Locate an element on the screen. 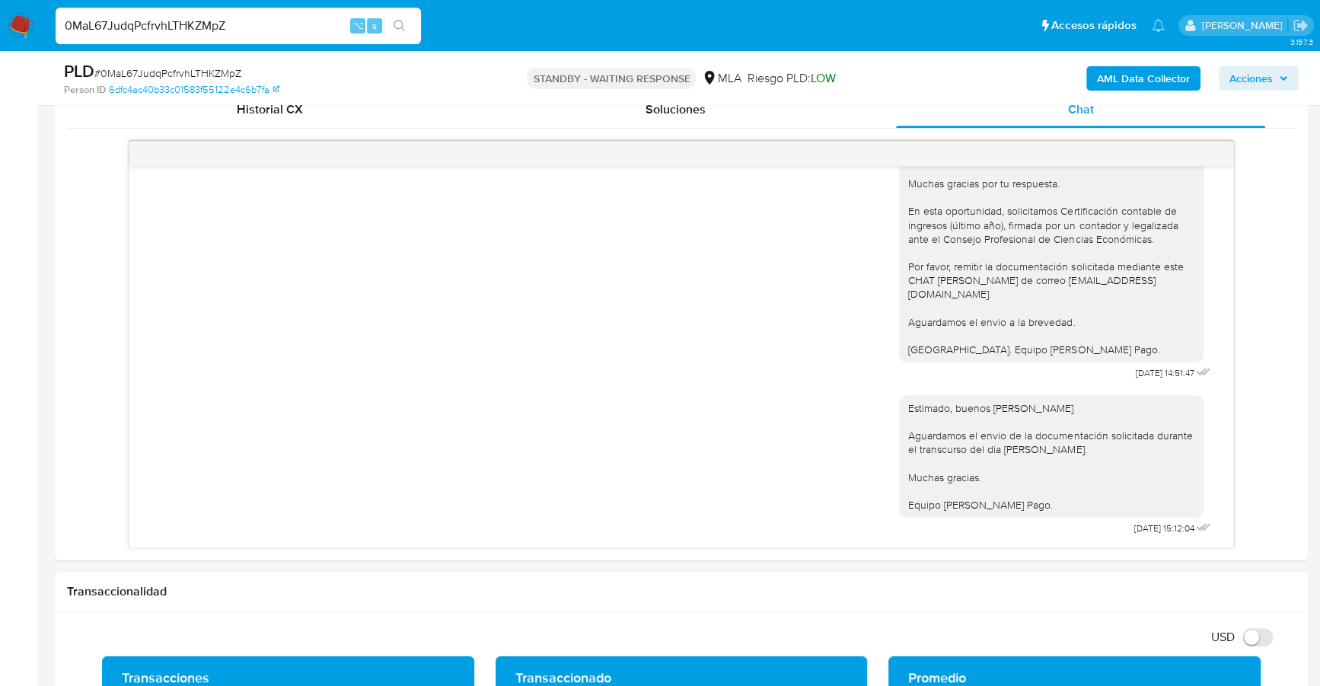 The width and height of the screenshot is (1320, 686). b: PLD is located at coordinates (79, 71).